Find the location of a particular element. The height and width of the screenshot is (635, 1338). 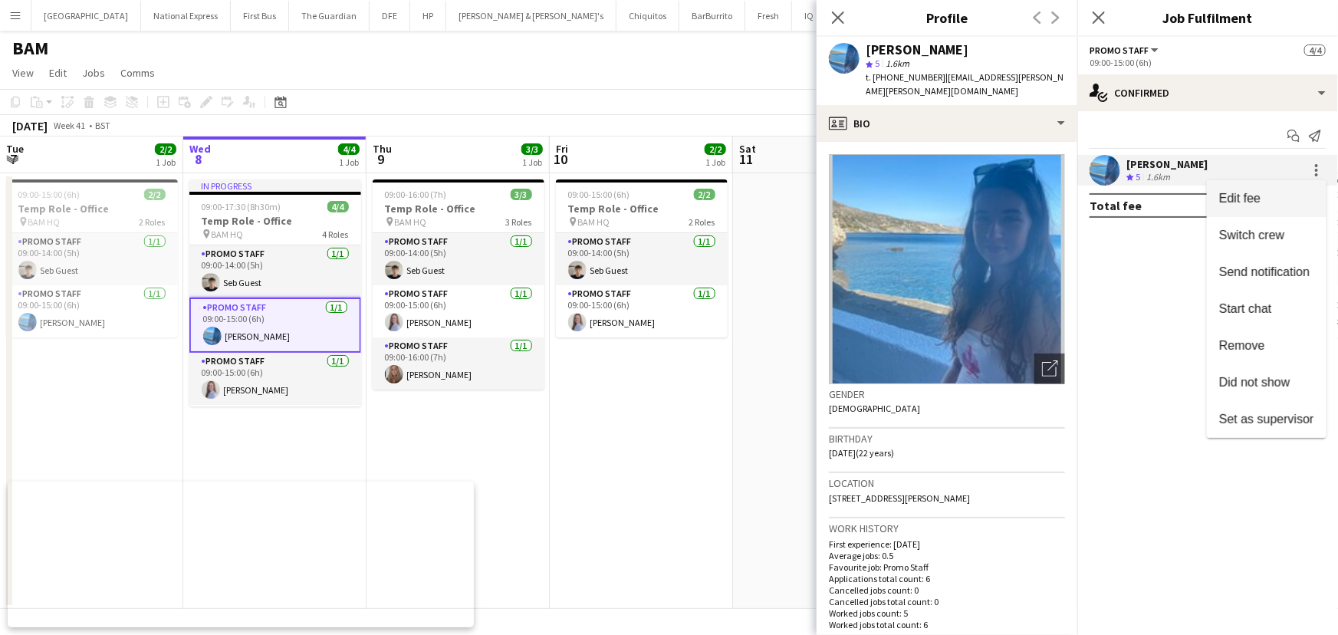

button: Send notification is located at coordinates (1267, 272).